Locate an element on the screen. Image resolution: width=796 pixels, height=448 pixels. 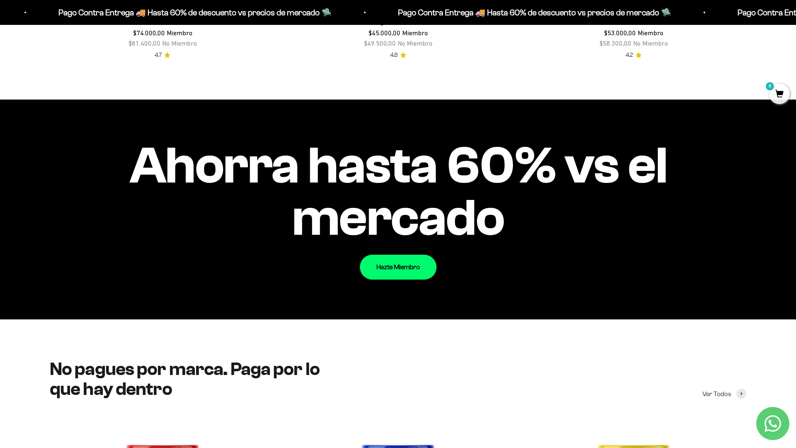
a: 0 is located at coordinates (780, 95).